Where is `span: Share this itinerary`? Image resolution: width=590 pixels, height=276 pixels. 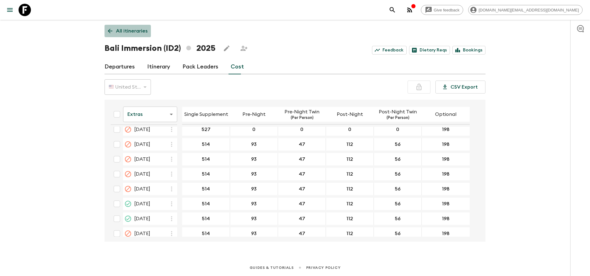
span: Share this itinerary is located at coordinates (244, 48).